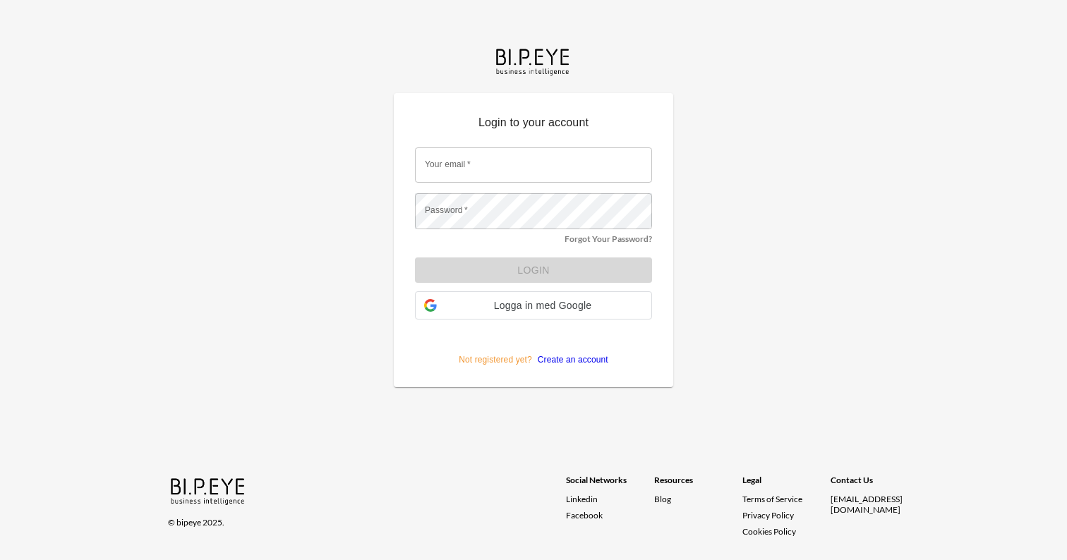 The image size is (1067, 560). What do you see at coordinates (608, 239) in the screenshot?
I see `a: Forgot Your Password?` at bounding box center [608, 239].